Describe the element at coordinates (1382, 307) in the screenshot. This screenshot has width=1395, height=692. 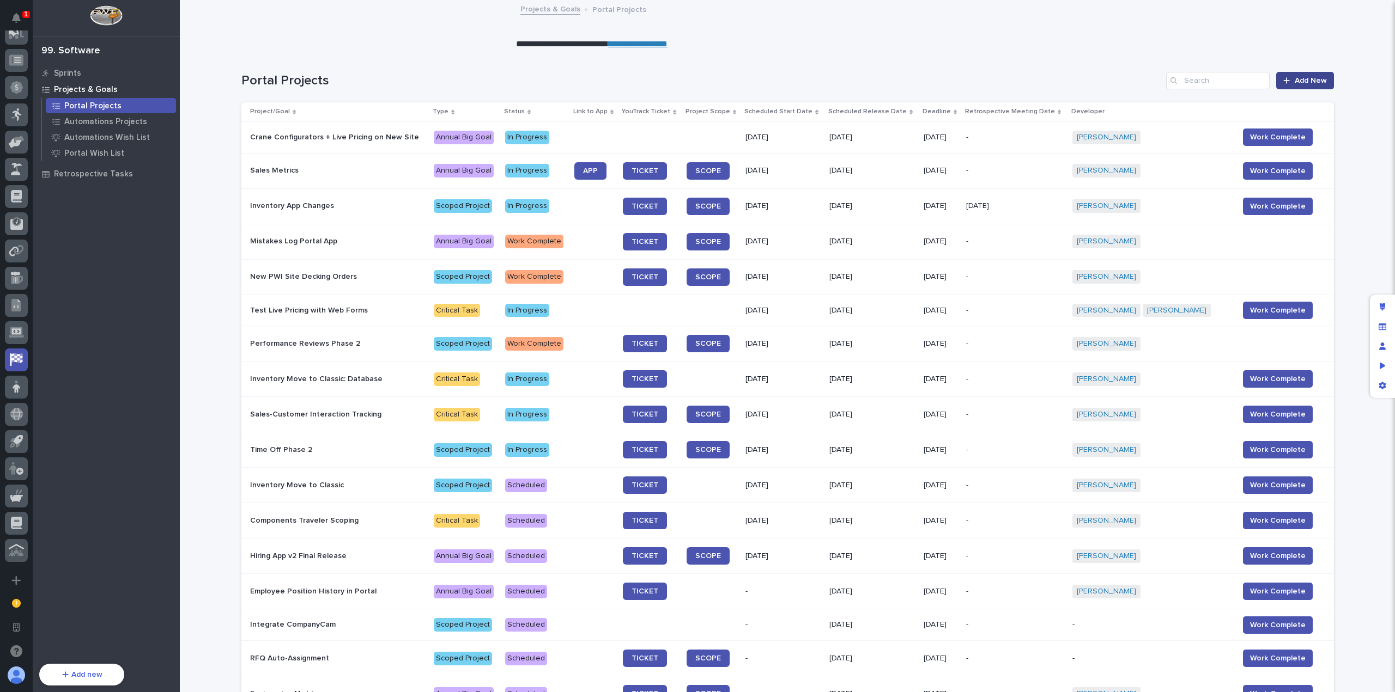
I see `div: Edit layout` at that location.